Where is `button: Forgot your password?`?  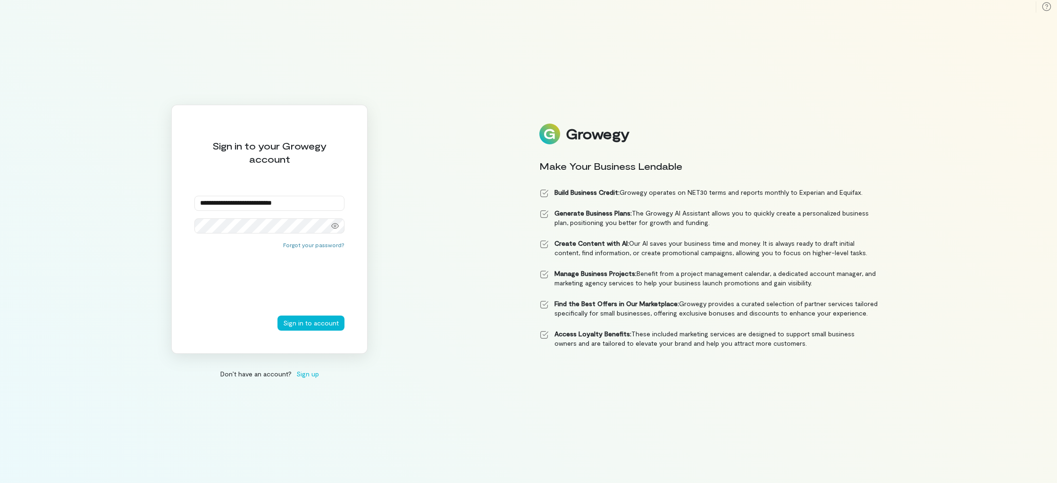
button: Forgot your password? is located at coordinates (314, 245).